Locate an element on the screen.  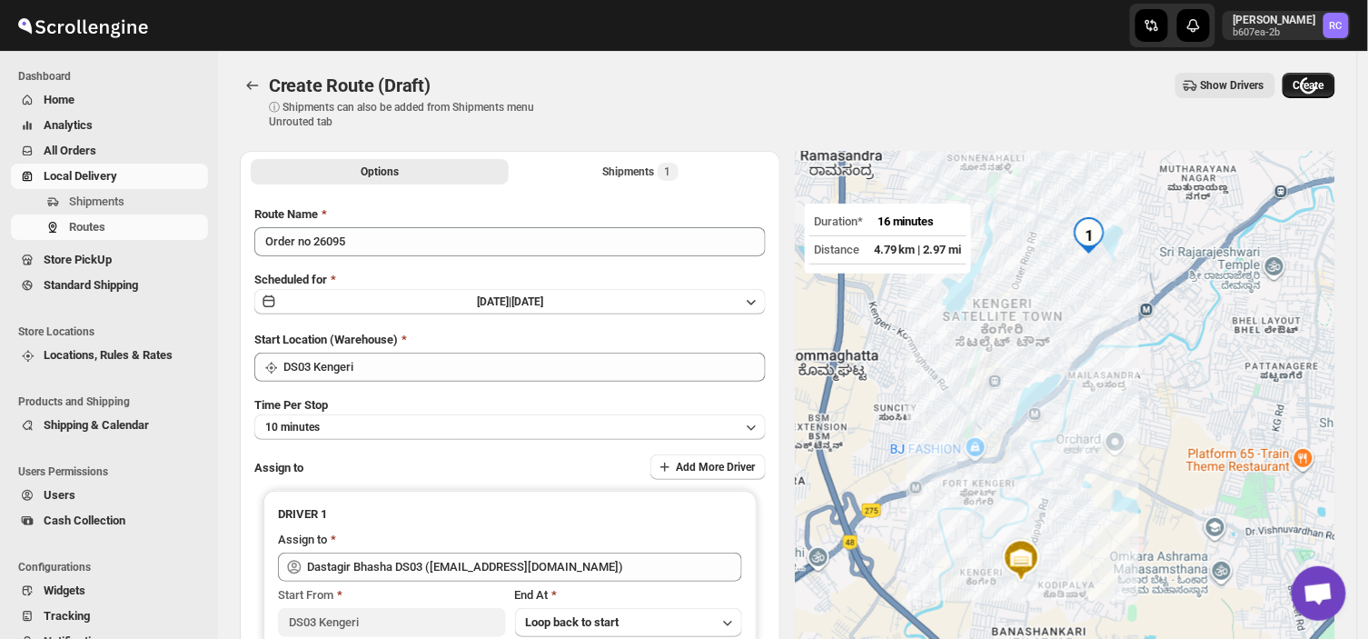
span: 10 minutes is located at coordinates (293, 427).